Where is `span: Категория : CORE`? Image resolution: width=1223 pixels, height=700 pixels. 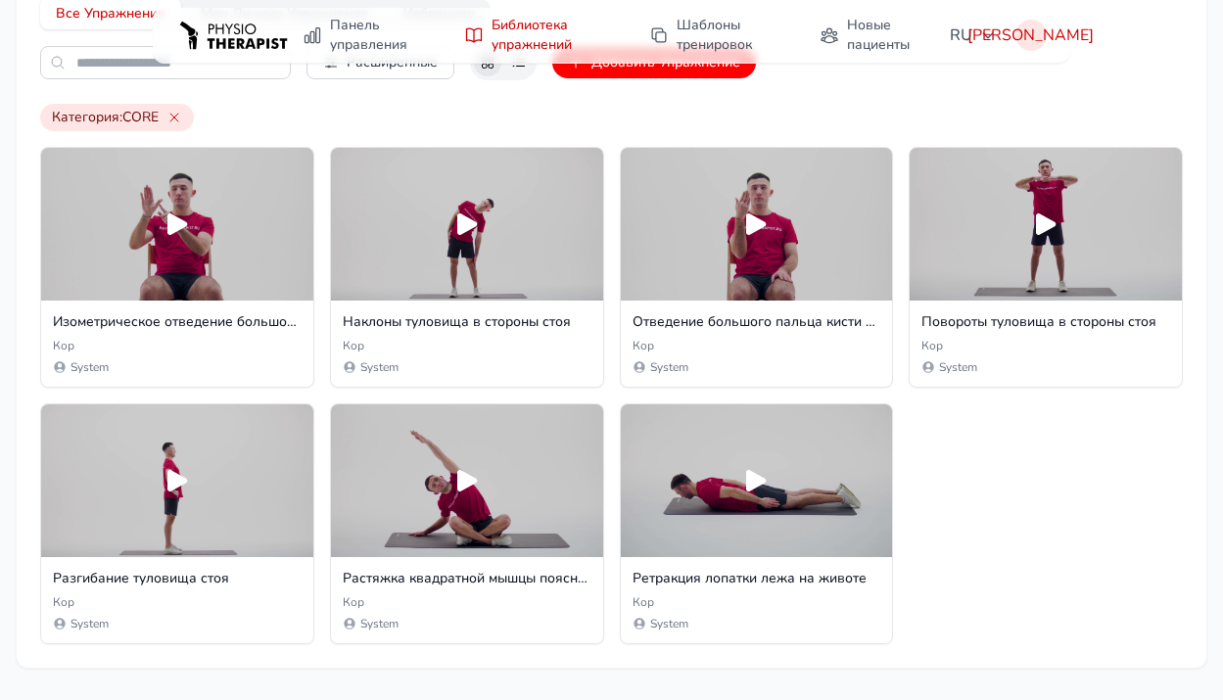
span: Категория : CORE is located at coordinates (117, 118).